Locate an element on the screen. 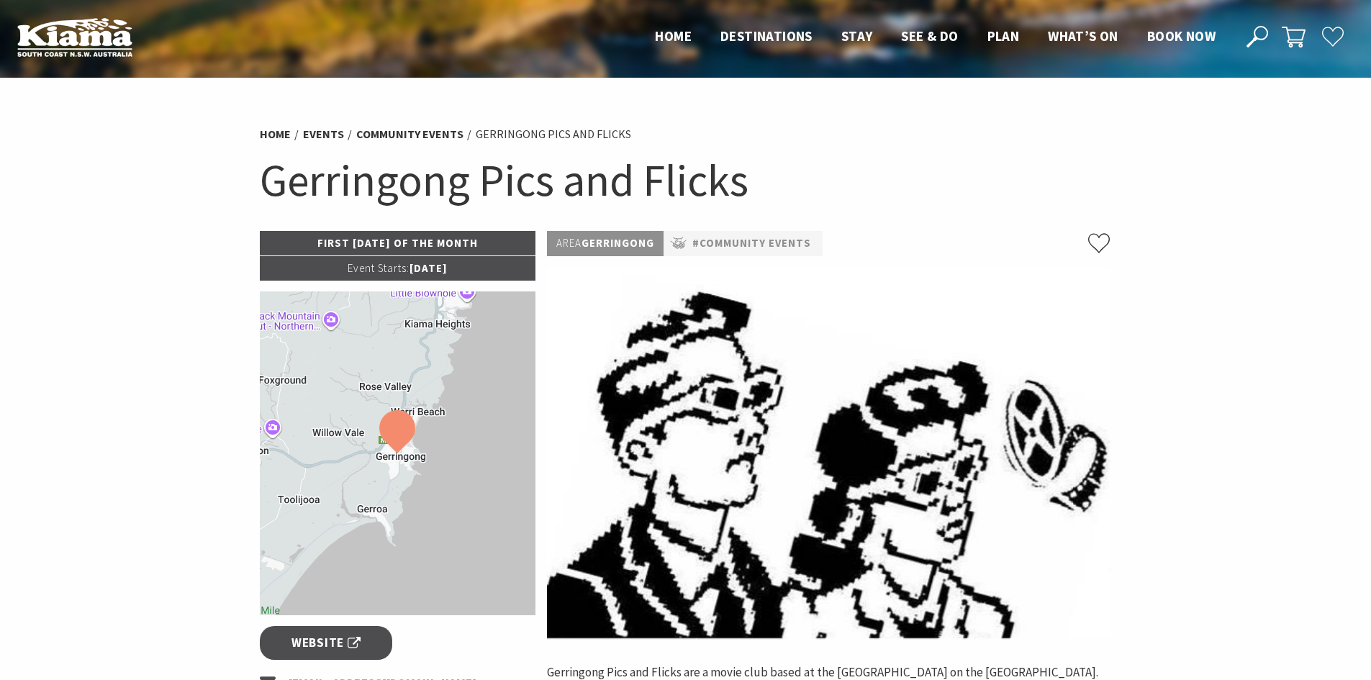  span: Plan is located at coordinates (1003, 36).